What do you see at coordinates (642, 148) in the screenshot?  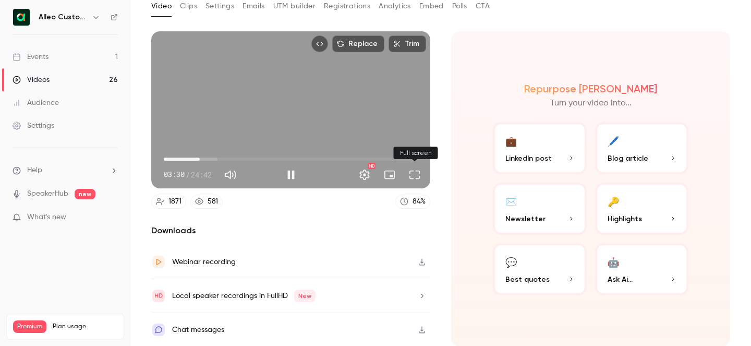 I see `button: 🖊️Blog article` at bounding box center [642, 148].